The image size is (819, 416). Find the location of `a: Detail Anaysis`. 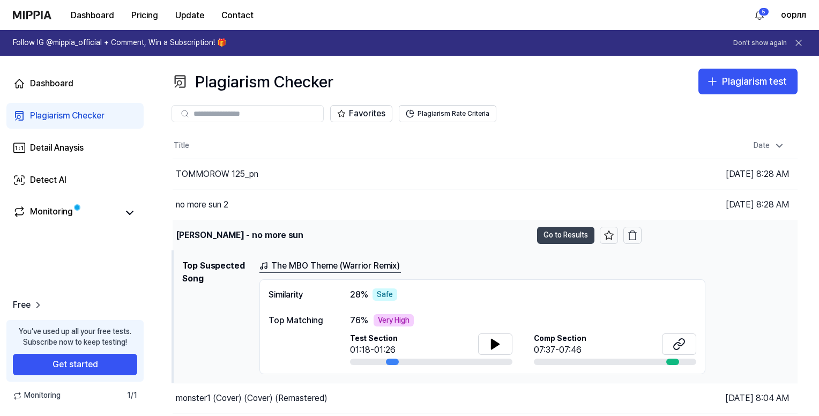

a: Detail Anaysis is located at coordinates (75, 148).